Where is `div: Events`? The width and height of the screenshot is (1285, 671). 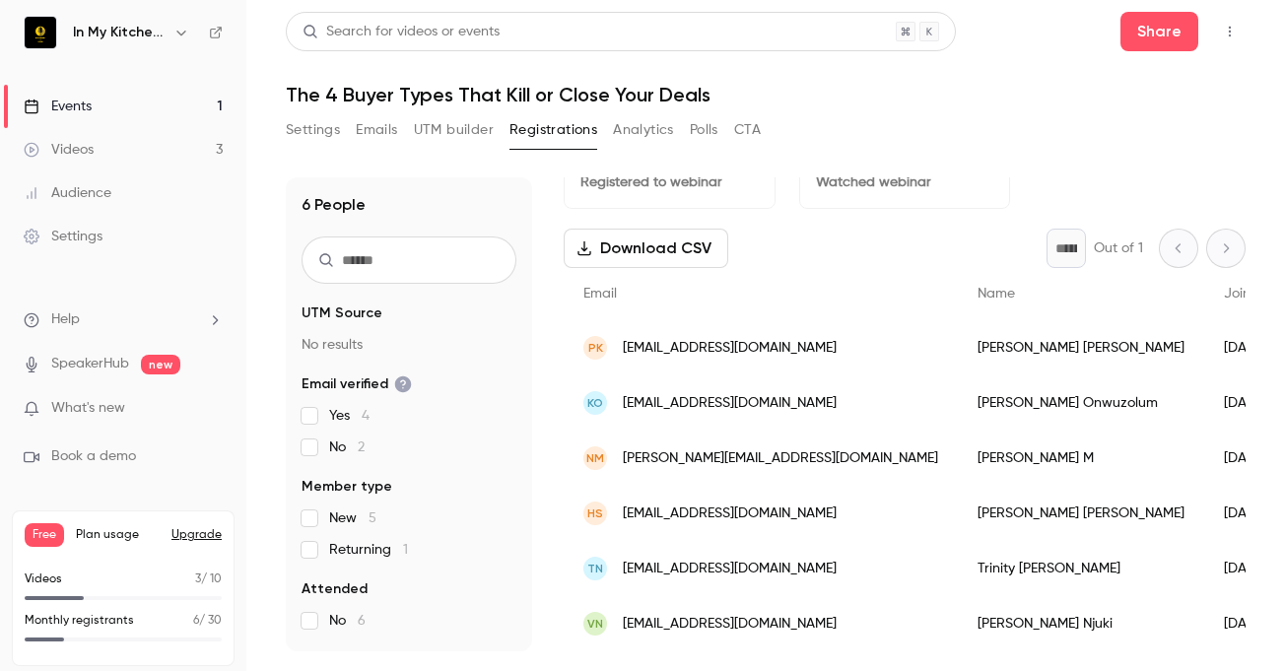
div: Events is located at coordinates (57, 106).